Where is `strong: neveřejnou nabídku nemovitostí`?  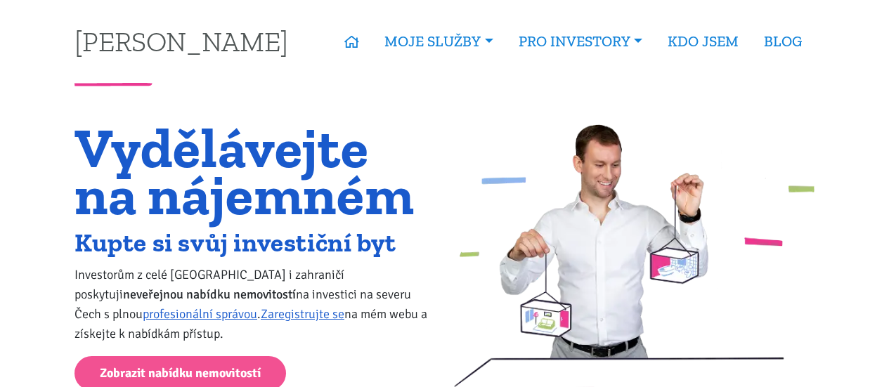
strong: neveřejnou nabídku nemovitostí is located at coordinates (209, 294).